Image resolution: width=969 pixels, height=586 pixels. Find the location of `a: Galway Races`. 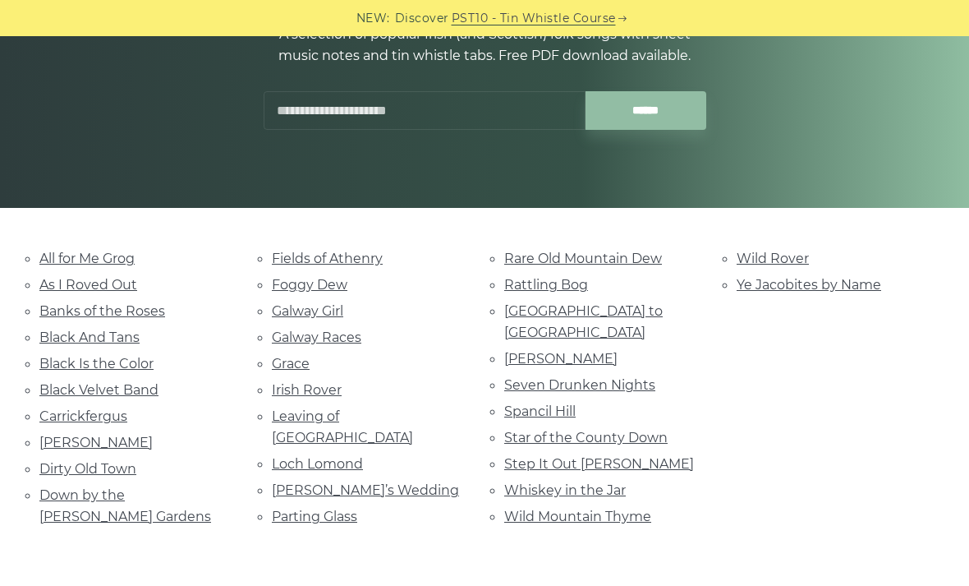

a: Galway Races is located at coordinates (316, 337).